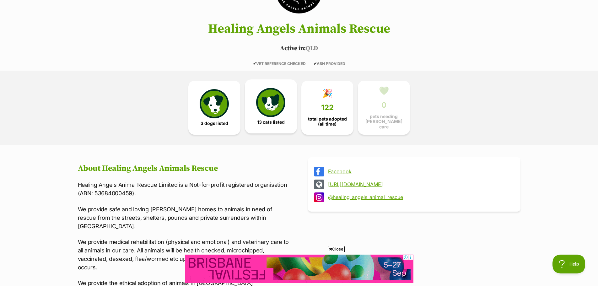 Image resolution: width=598 pixels, height=286 pixels. Describe the element at coordinates (336, 249) in the screenshot. I see `span: Close` at that location.